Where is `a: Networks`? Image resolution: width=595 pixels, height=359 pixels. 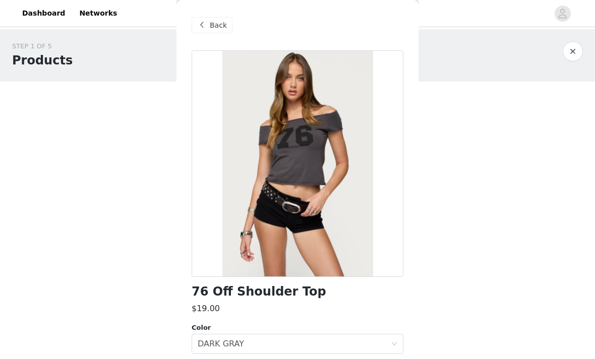 a: Networks is located at coordinates (98, 13).